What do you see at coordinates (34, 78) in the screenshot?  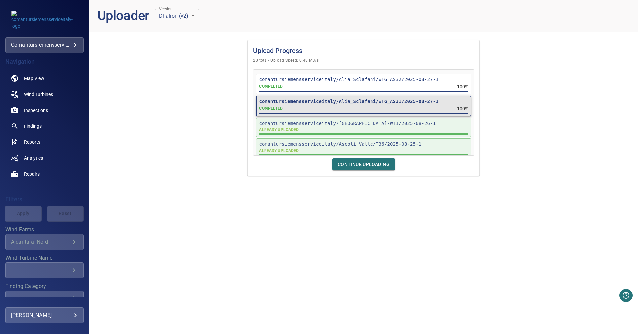 I see `span: Map View` at bounding box center [34, 78].